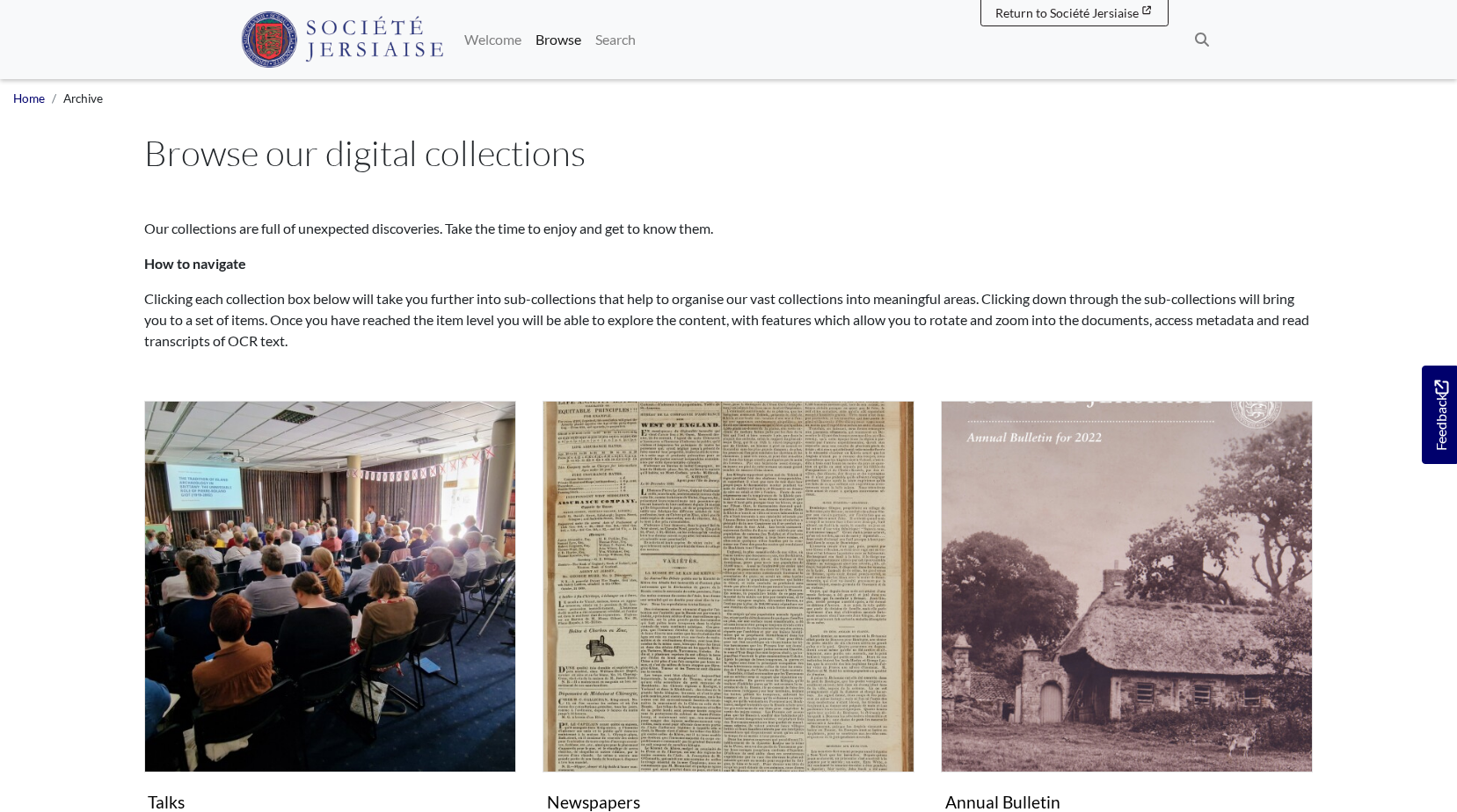  I want to click on a: Welcome, so click(493, 39).